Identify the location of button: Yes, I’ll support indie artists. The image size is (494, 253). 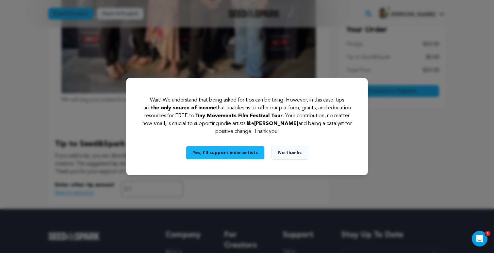
(225, 153).